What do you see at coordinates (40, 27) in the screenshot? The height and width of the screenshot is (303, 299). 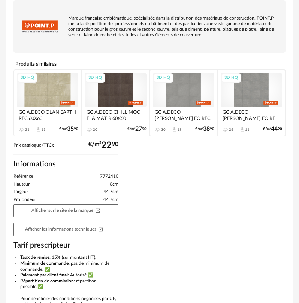 I see `img: brand logo` at bounding box center [40, 27].